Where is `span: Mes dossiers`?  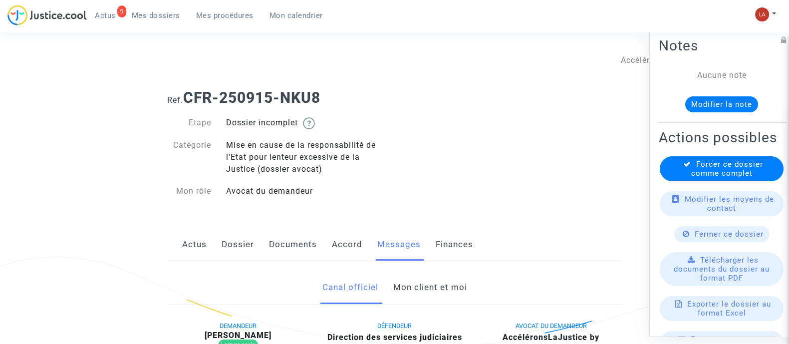 span: Mes dossiers is located at coordinates (156, 15).